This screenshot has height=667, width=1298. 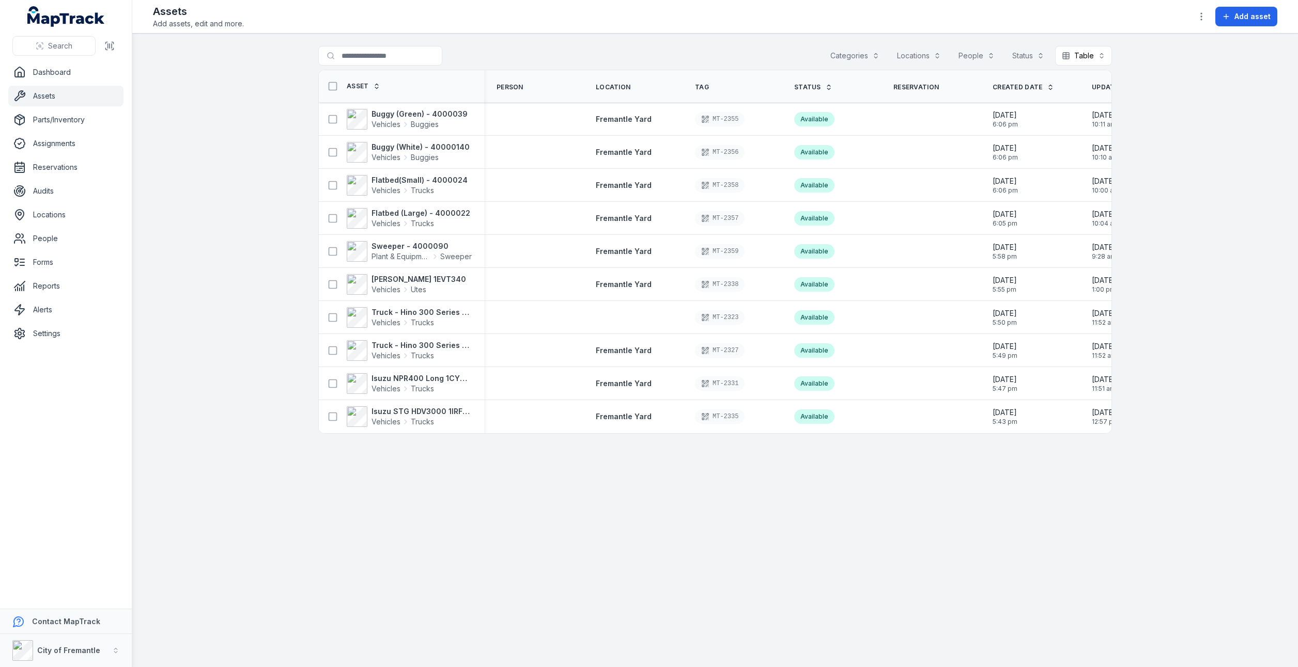 I want to click on span: Add assets, edit and more., so click(x=198, y=24).